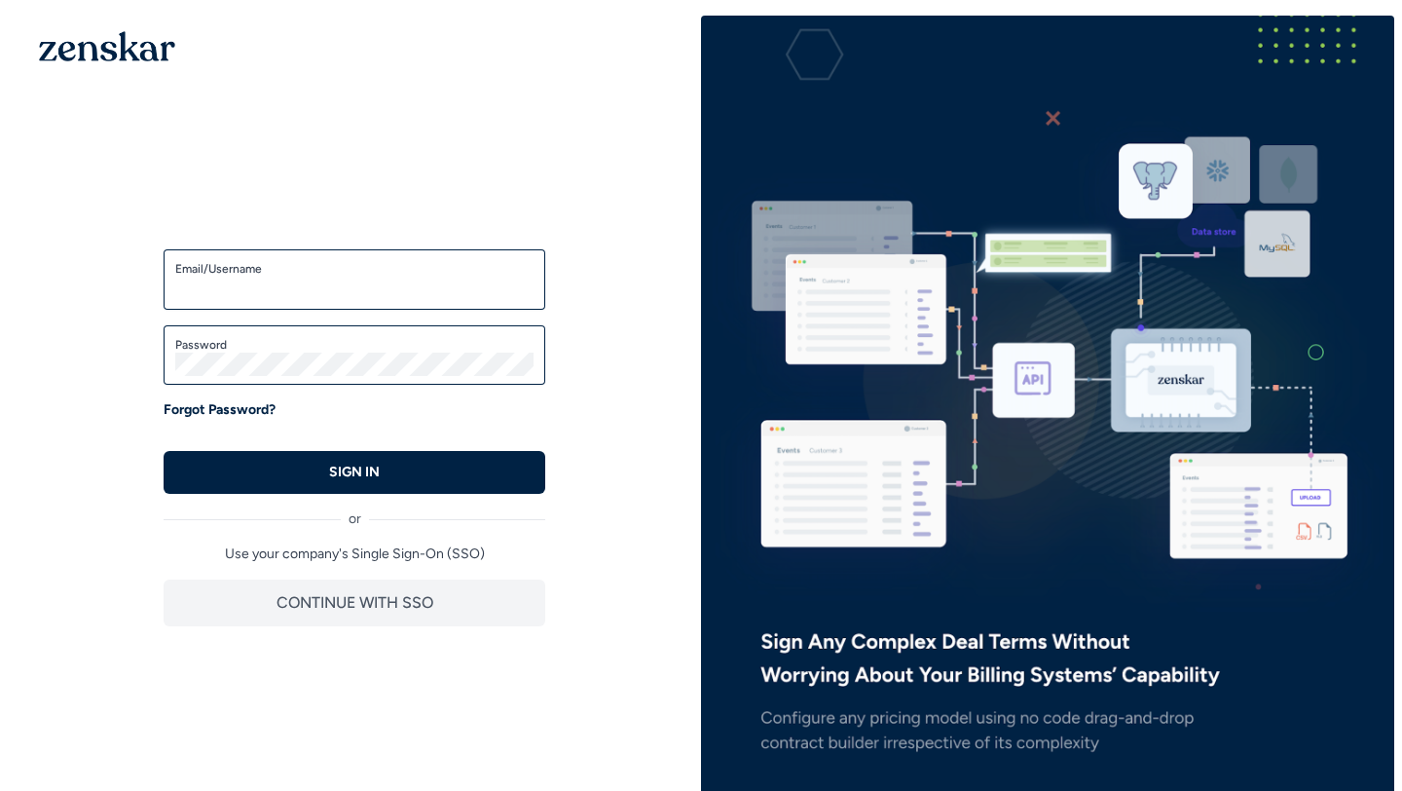  What do you see at coordinates (354, 472) in the screenshot?
I see `button: SIGN IN` at bounding box center [354, 472].